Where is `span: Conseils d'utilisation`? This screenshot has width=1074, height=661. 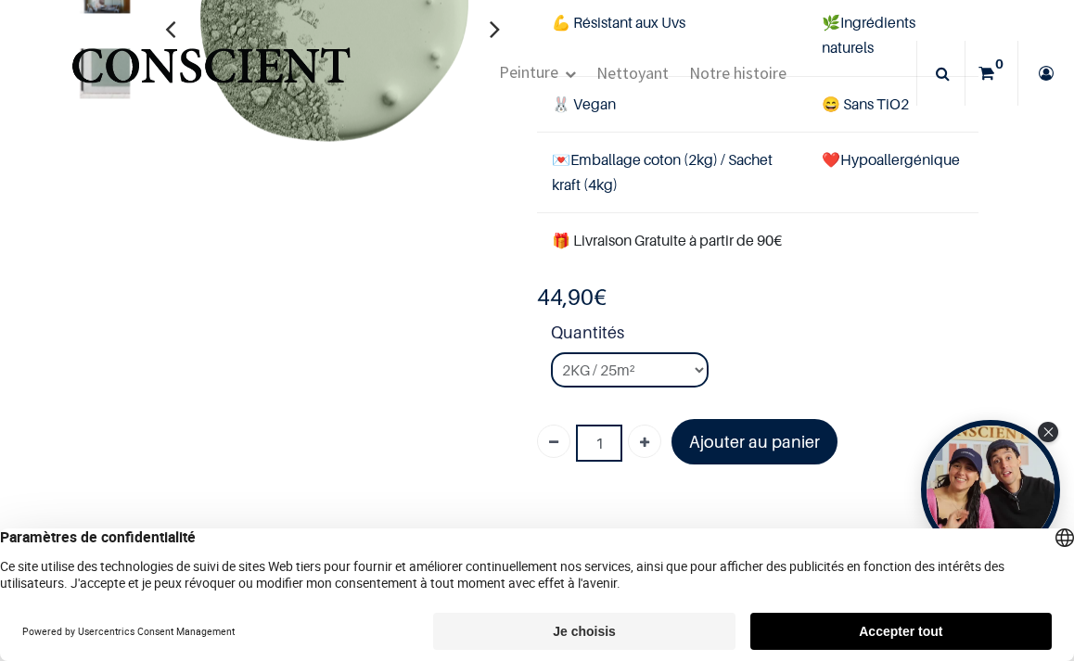
span: Conseils d'utilisation is located at coordinates (692, 536).